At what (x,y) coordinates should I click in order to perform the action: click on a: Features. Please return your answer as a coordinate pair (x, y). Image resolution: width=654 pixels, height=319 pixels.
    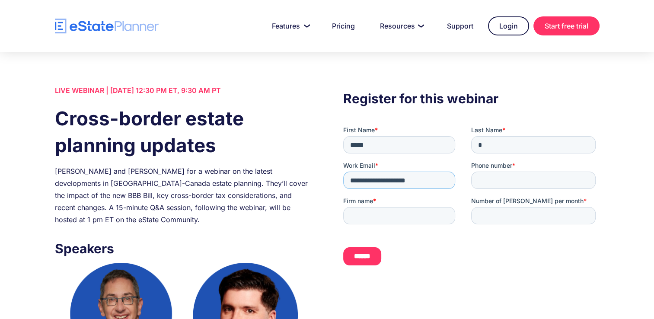
    Looking at the image, I should click on (289, 26).